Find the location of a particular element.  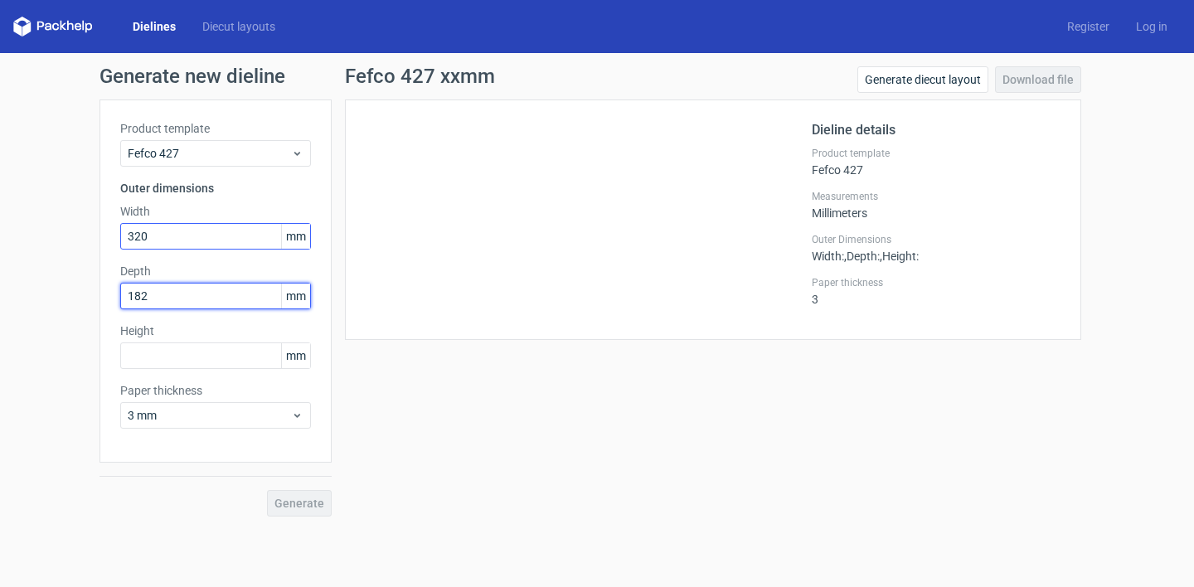

a: Register is located at coordinates (1087, 27).